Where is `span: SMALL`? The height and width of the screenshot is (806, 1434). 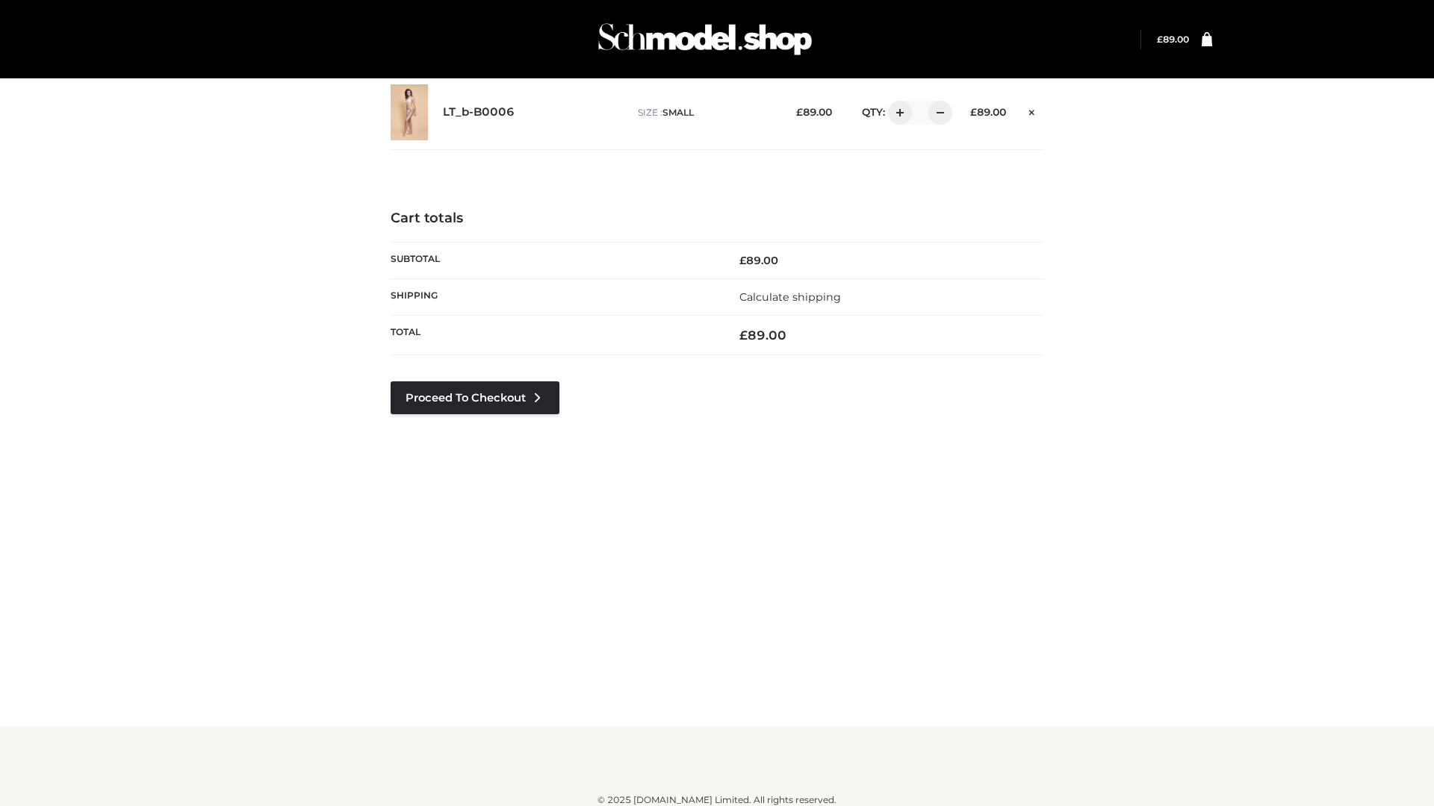 span: SMALL is located at coordinates (678, 112).